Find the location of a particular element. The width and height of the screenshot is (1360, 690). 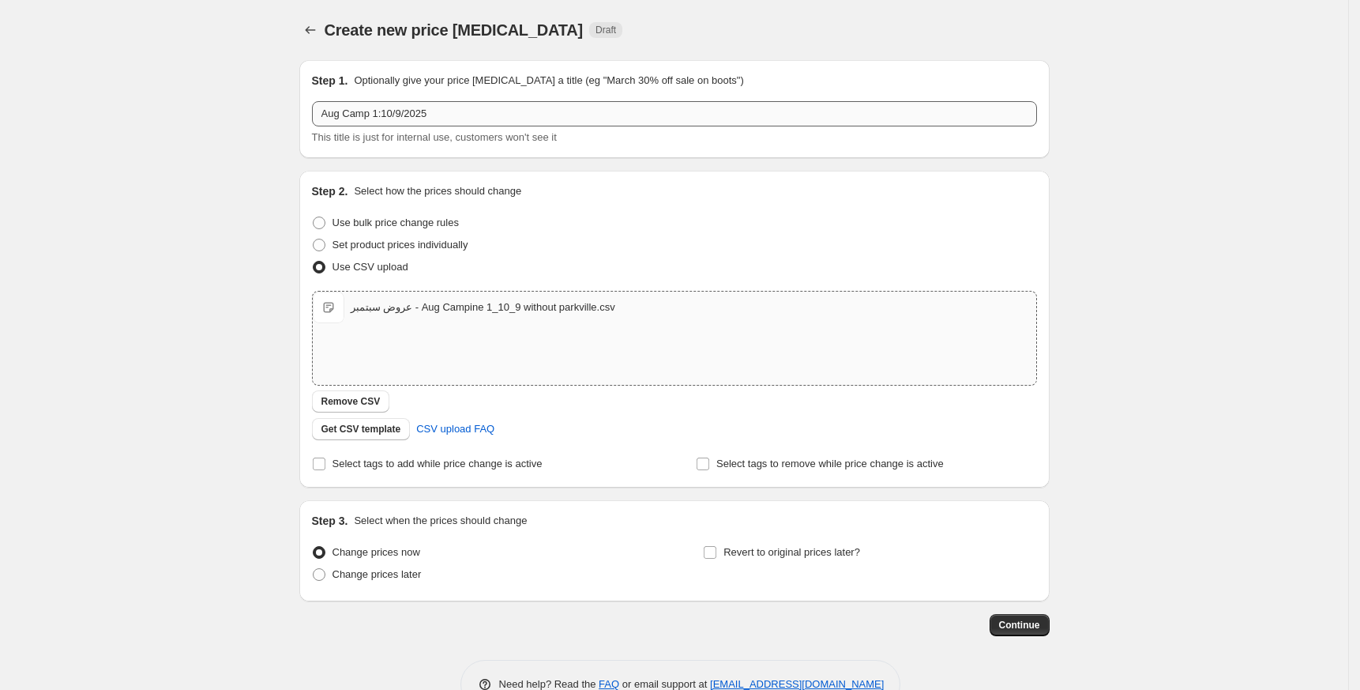

h2: Step 1. is located at coordinates (330, 81).